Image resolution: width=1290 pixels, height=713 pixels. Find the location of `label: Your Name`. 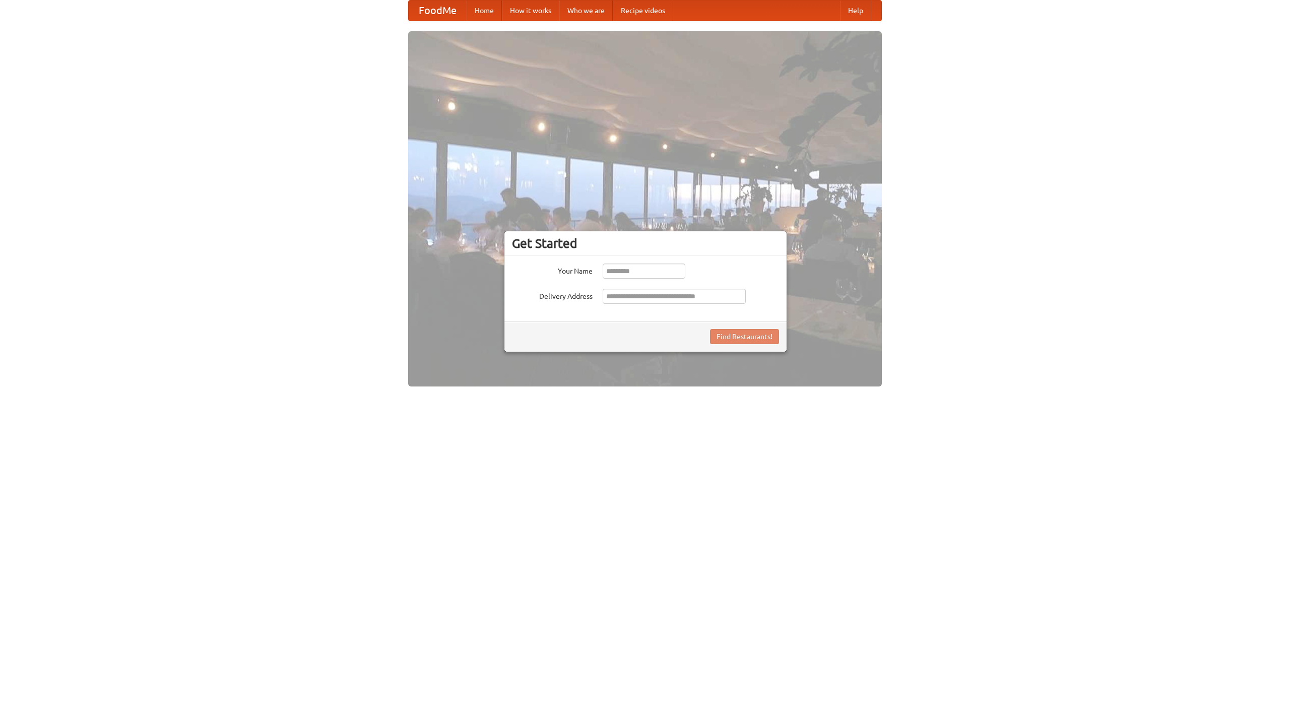

label: Your Name is located at coordinates (552, 270).